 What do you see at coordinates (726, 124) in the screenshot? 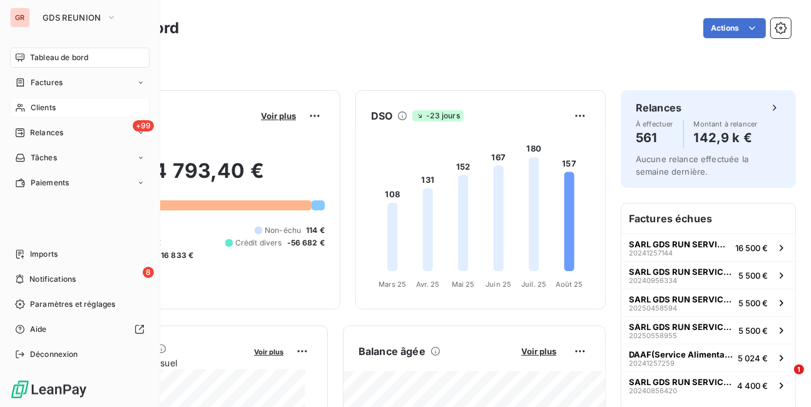
I see `span: Montant à relancer` at bounding box center [726, 124].